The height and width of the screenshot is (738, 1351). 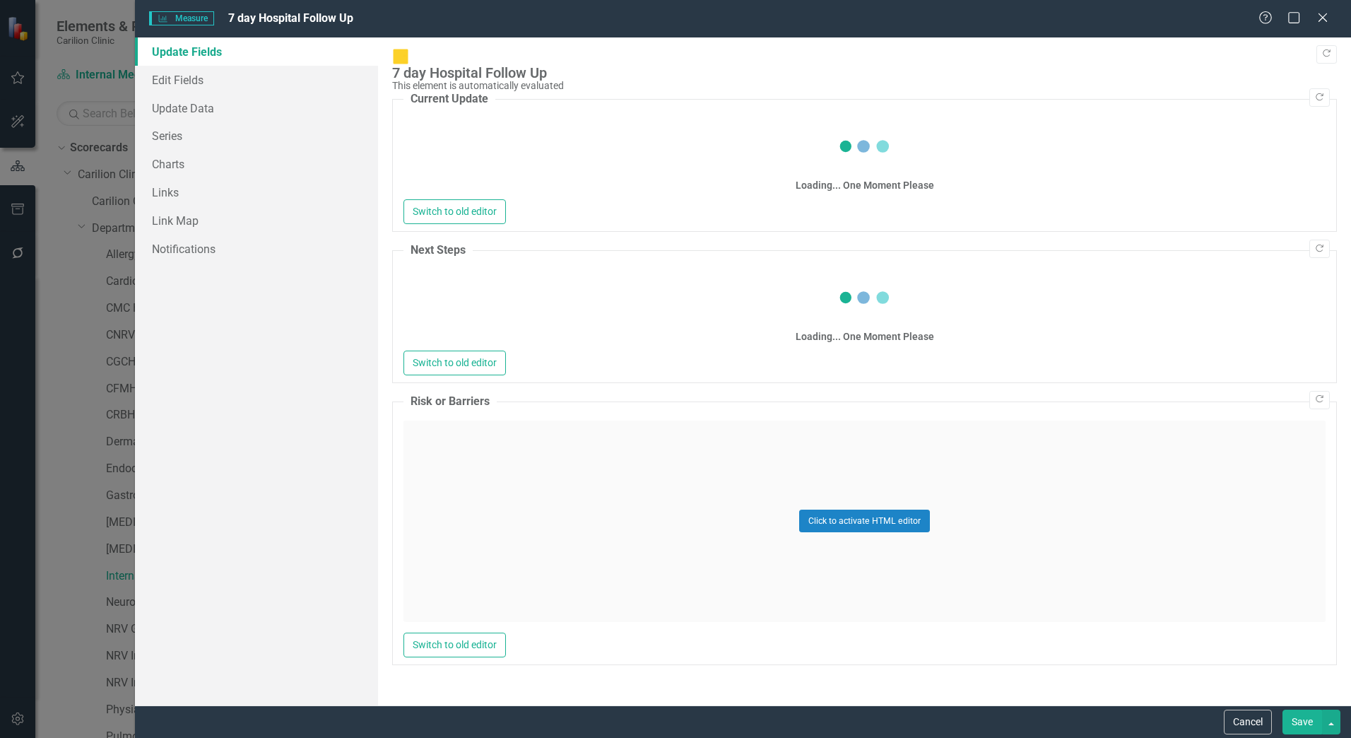 What do you see at coordinates (257, 80) in the screenshot?
I see `a: Edit Fields` at bounding box center [257, 80].